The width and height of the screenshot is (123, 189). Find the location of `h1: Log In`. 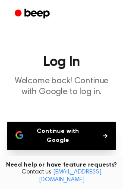

h1: Log In is located at coordinates (61, 62).